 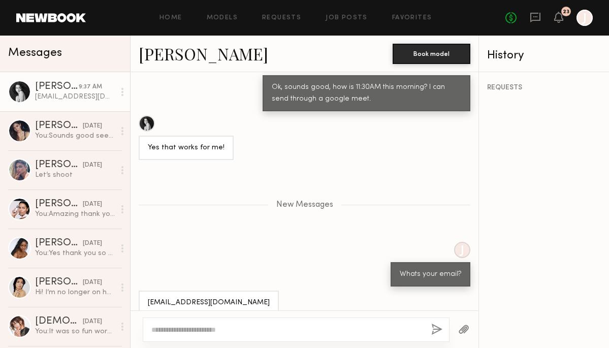 I want to click on a: J, so click(x=585, y=18).